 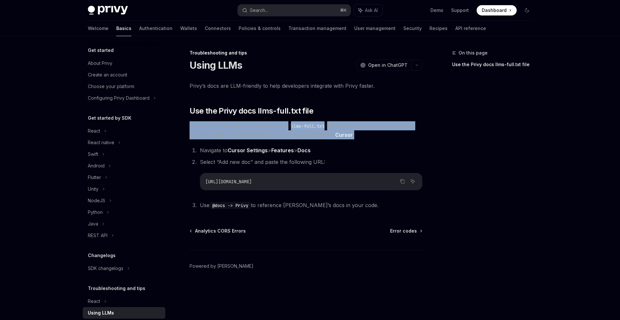 I want to click on a: About Privy, so click(x=124, y=63).